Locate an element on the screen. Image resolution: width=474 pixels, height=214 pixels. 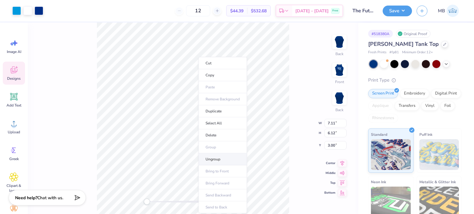
div: Front is located at coordinates (339, 82).